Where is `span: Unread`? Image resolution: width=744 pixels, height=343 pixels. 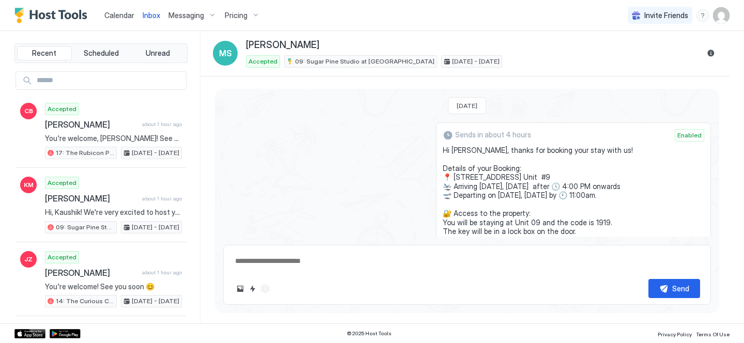 span: Unread is located at coordinates (158, 53).